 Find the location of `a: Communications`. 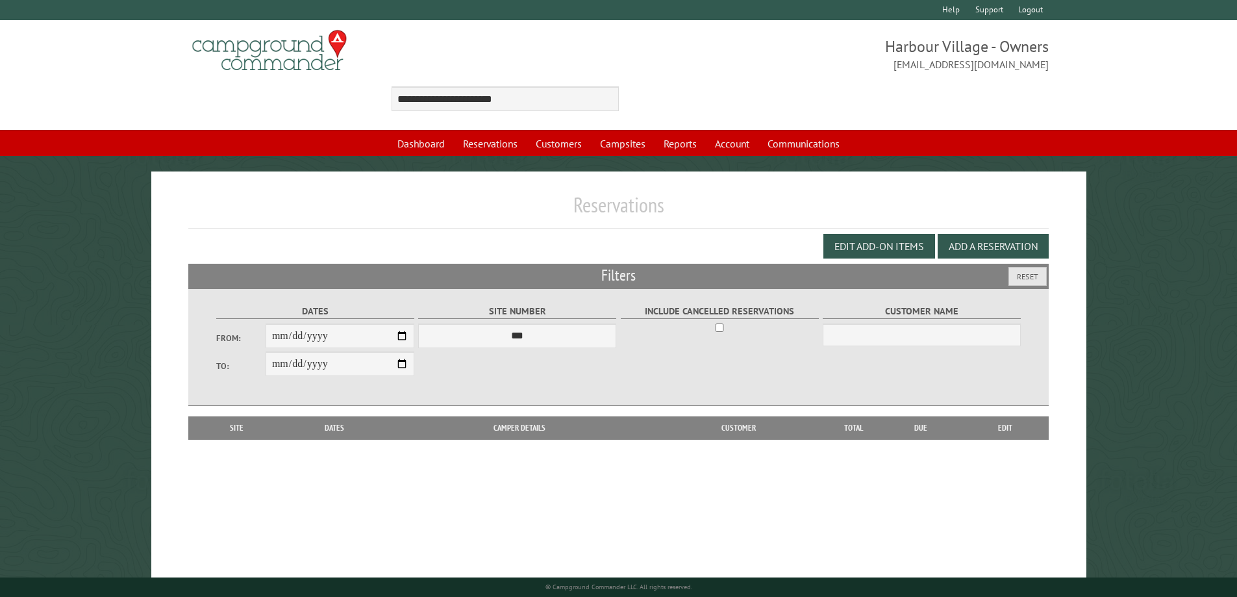

a: Communications is located at coordinates (803, 143).